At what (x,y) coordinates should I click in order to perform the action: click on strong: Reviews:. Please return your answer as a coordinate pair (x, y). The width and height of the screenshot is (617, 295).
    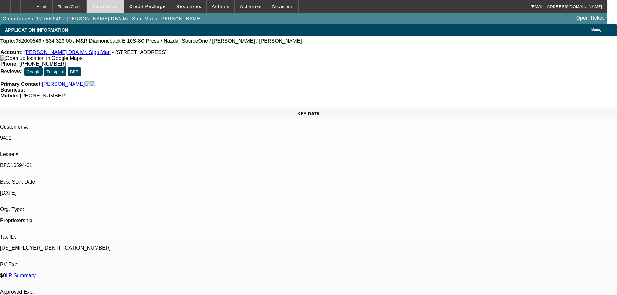
    Looking at the image, I should click on (11, 71).